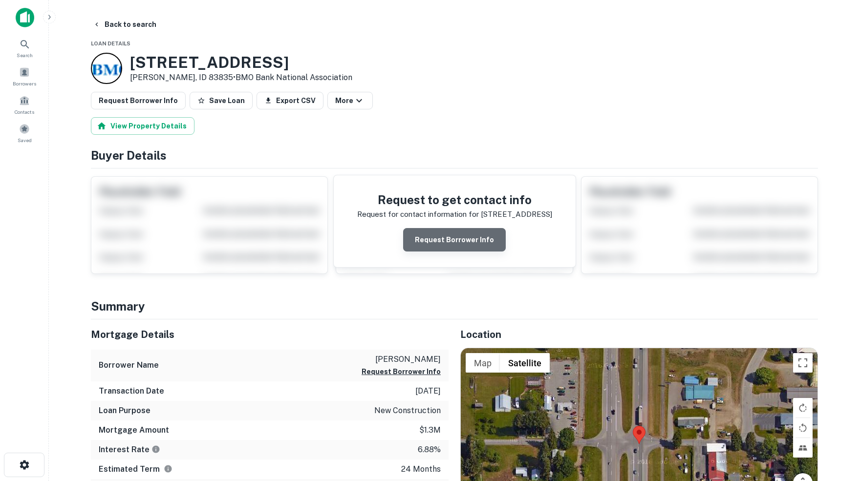  I want to click on div: Saved, so click(24, 133).